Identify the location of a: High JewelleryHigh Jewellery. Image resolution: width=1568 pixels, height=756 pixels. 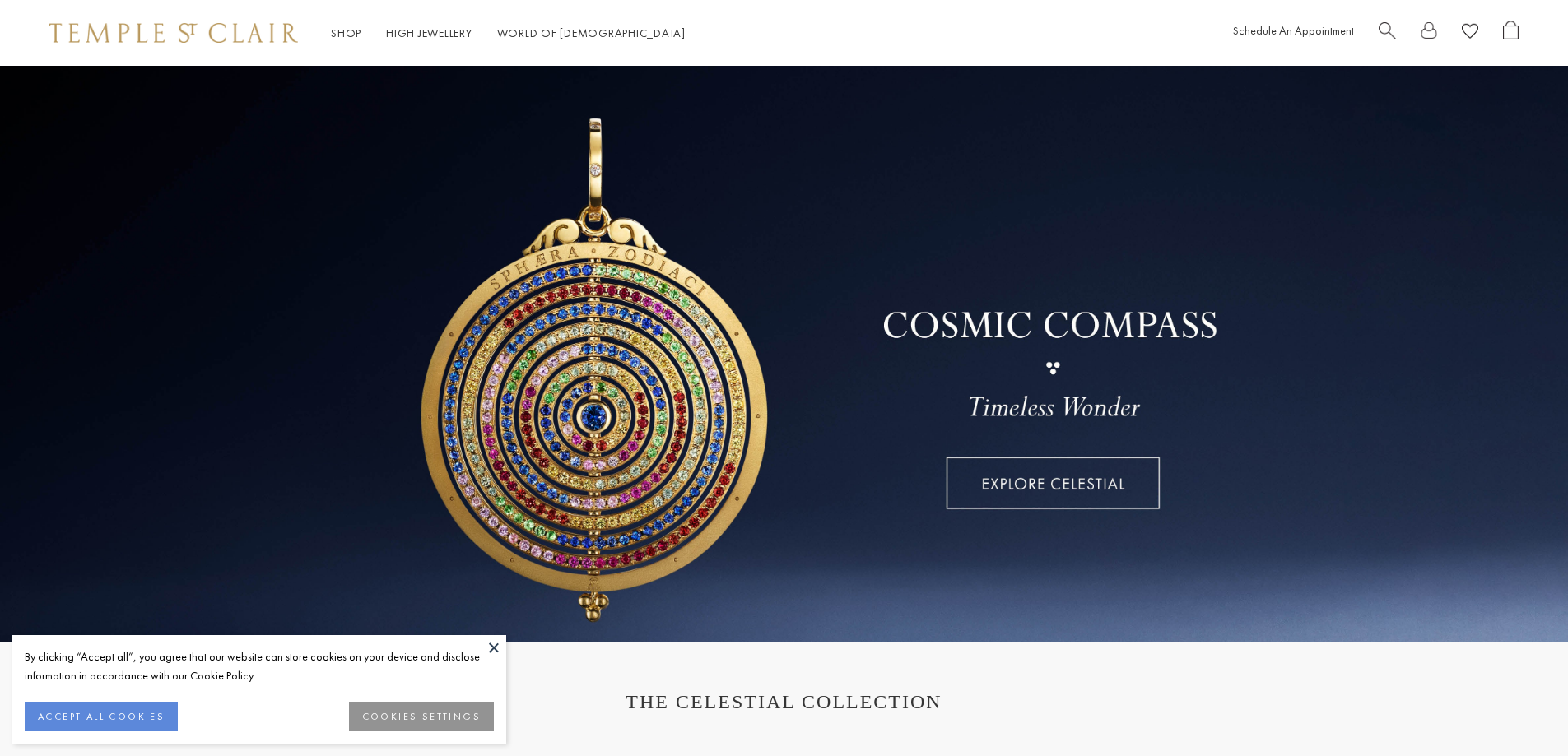
(429, 33).